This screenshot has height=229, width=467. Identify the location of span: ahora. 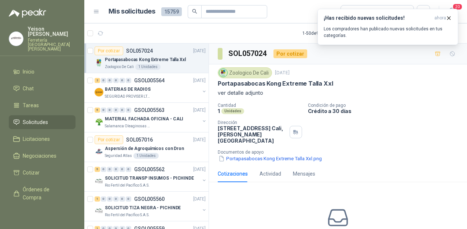
(440, 18).